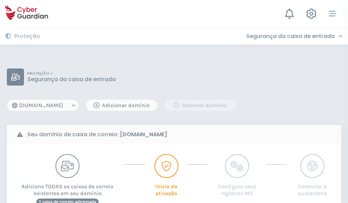 This screenshot has height=203, width=348. I want to click on p: Adicione TODAS as caixas de correio existentes em seu domínio, so click(68, 188).